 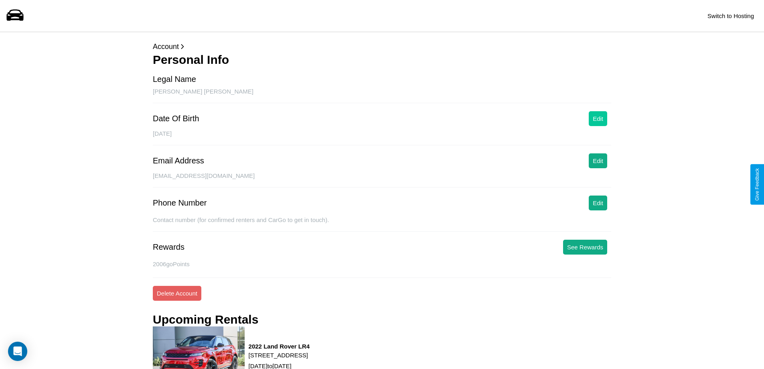 What do you see at coordinates (758, 184) in the screenshot?
I see `div: Give Feedback` at bounding box center [758, 184].